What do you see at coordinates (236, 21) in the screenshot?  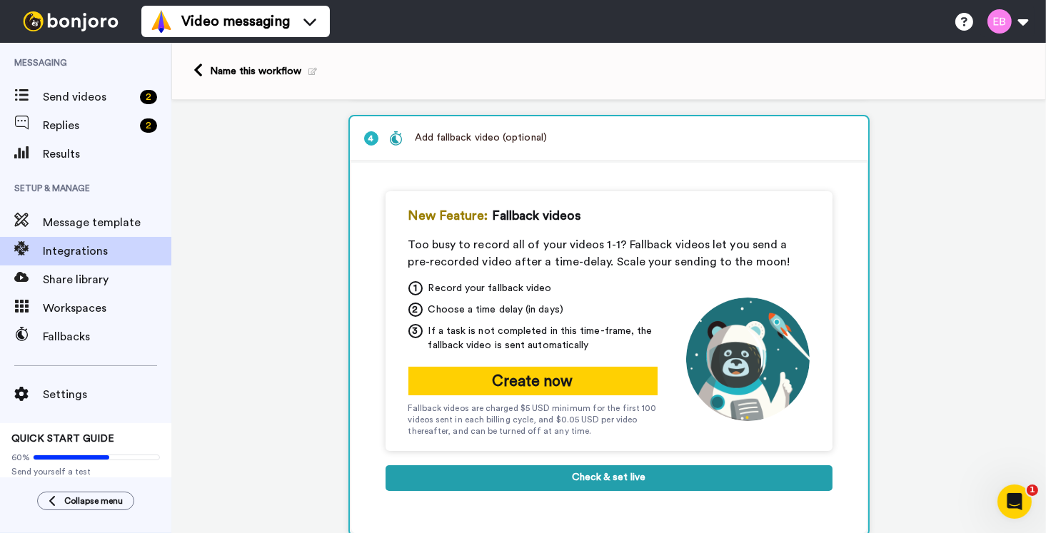 I see `span: Video messaging` at bounding box center [236, 21].